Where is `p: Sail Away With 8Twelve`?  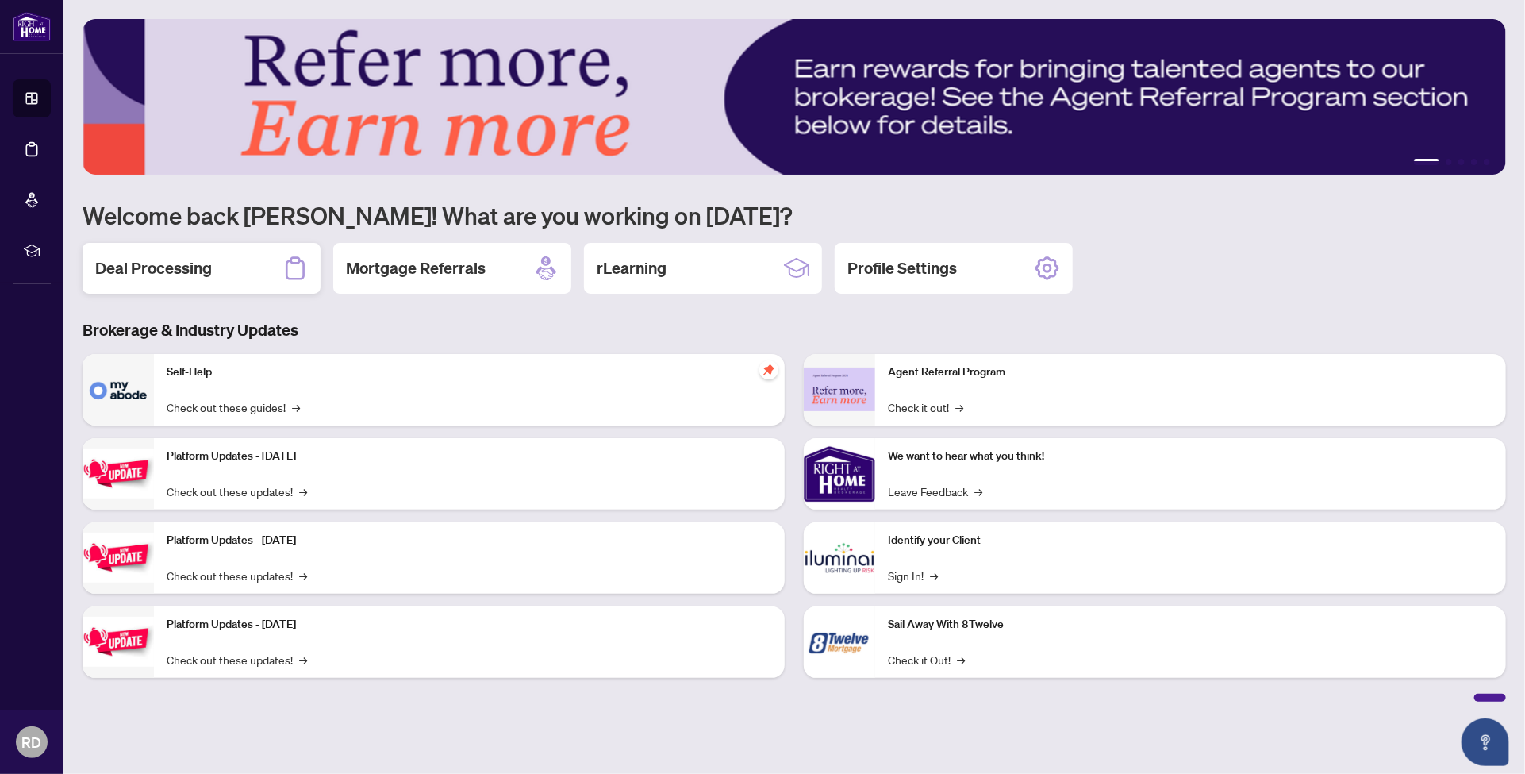
p: Sail Away With 8Twelve is located at coordinates (1190, 625).